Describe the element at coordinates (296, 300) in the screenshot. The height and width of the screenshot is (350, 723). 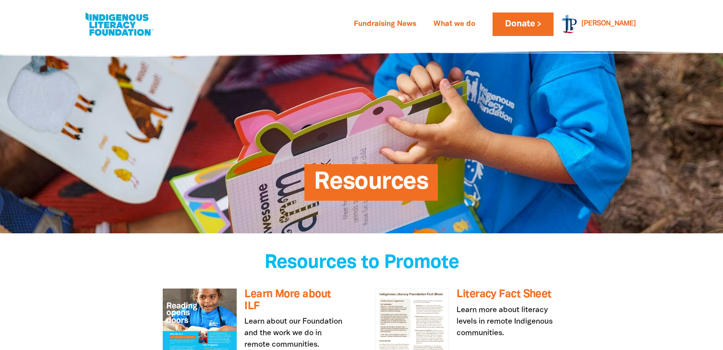
I see `h3: Learn More about ILF` at that location.